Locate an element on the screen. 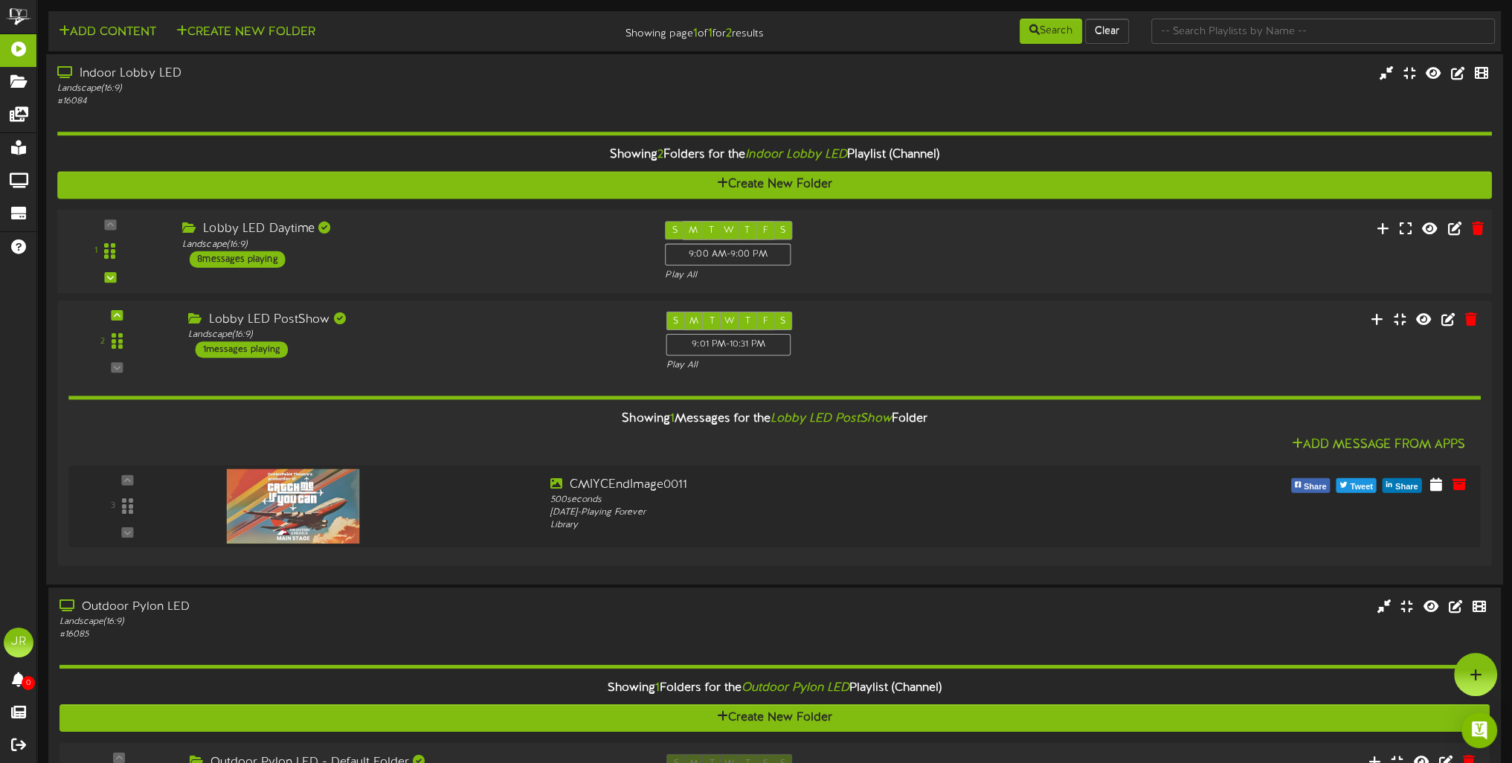 The width and height of the screenshot is (1512, 763). span: Tweet is located at coordinates (1361, 487).